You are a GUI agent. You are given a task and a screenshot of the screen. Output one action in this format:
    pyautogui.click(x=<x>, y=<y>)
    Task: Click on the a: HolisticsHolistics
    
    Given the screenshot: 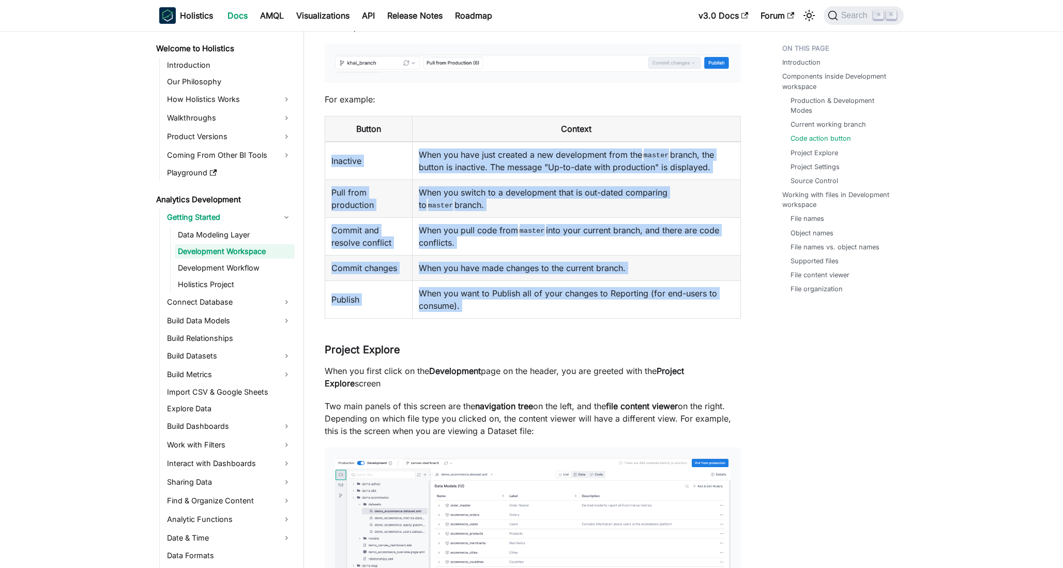 What is the action you would take?
    pyautogui.click(x=186, y=16)
    